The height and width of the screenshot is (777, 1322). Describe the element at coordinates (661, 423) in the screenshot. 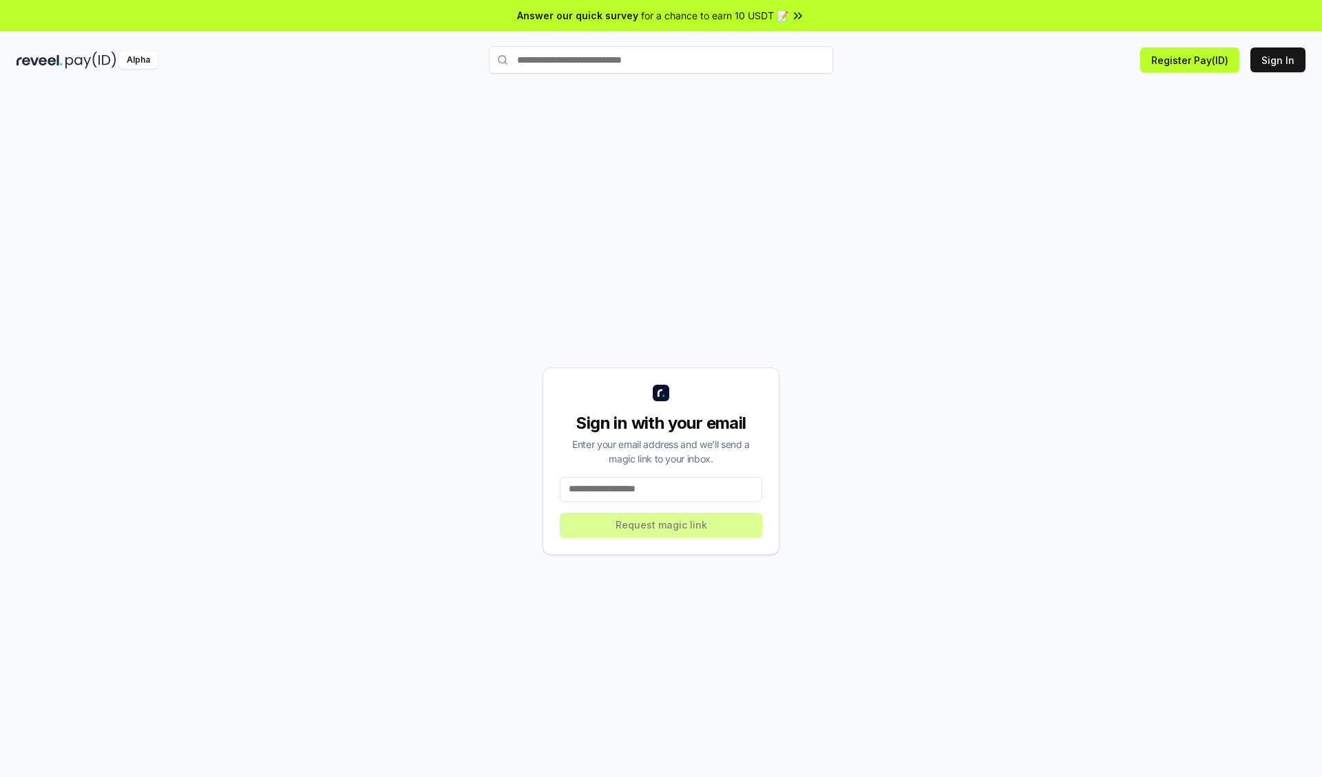

I see `div: Sign in with your email` at that location.